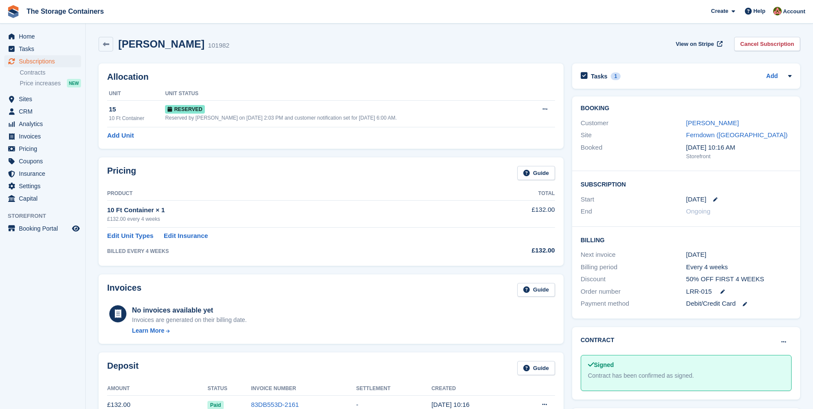 The width and height of the screenshot is (813, 409). What do you see at coordinates (45, 174) in the screenshot?
I see `span: Insurance` at bounding box center [45, 174].